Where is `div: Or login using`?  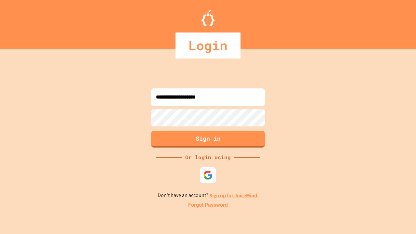
div: Or login using is located at coordinates (208, 157).